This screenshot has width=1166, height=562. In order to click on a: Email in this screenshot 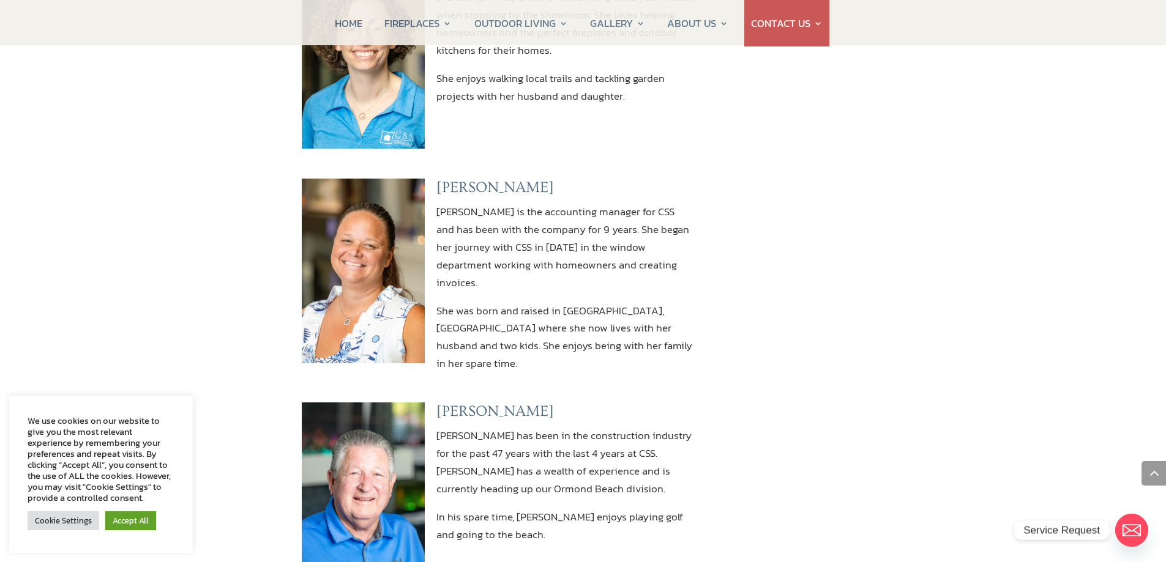, I will do `click(1131, 531)`.